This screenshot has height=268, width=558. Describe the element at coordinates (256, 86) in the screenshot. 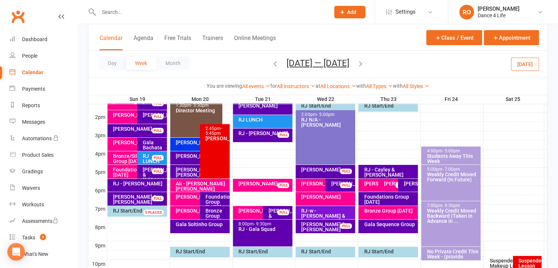

I see `a: All events` at that location.